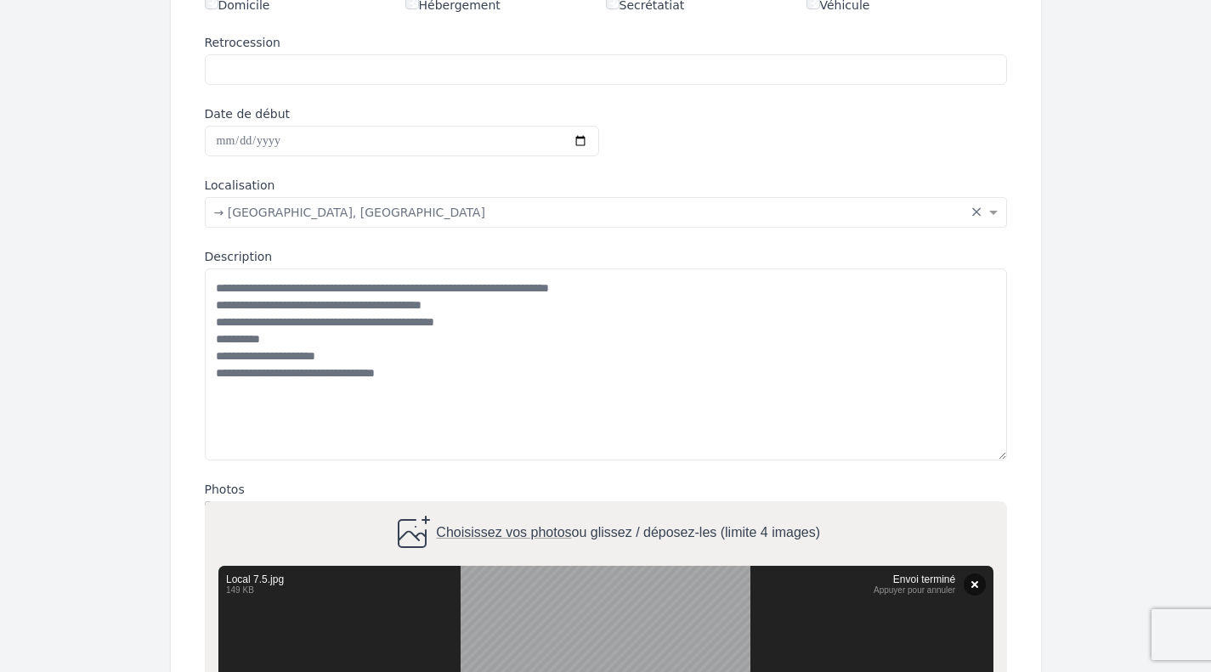  I want to click on span: Clear all, so click(977, 212).